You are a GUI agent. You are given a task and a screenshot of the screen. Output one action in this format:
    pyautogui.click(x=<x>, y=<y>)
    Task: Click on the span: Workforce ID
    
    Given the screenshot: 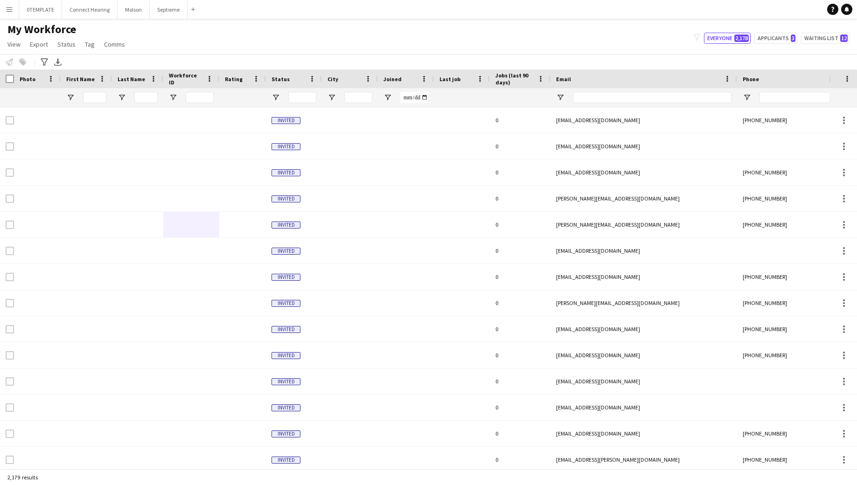 What is the action you would take?
    pyautogui.click(x=186, y=79)
    